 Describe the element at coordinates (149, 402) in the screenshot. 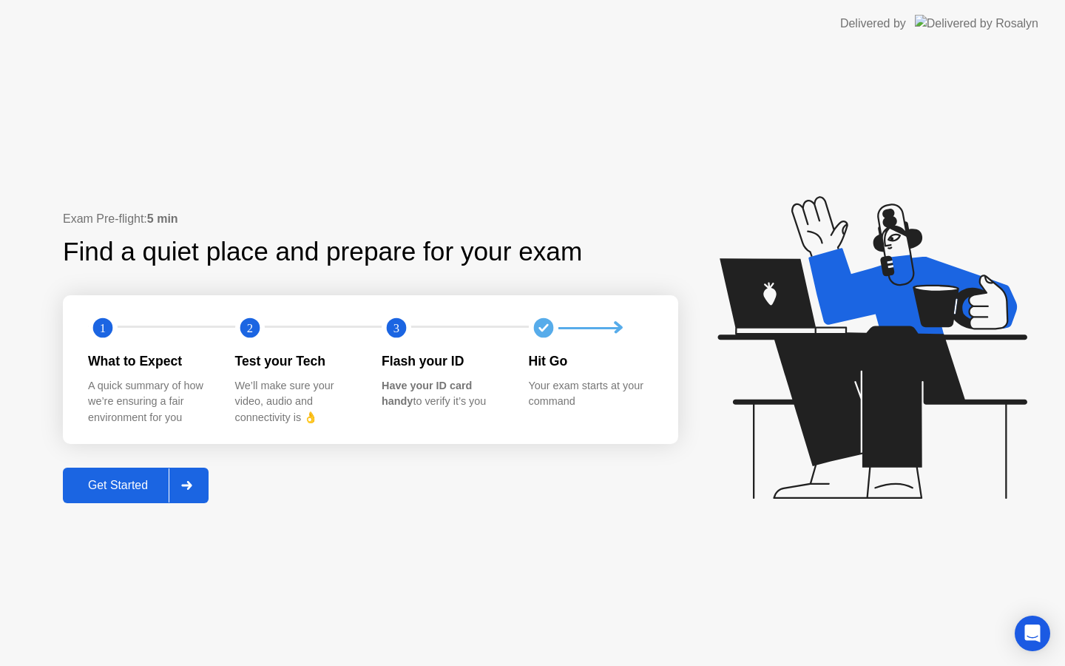

I see `div: A quick summary of how we’re ensuring a fair environment for you` at that location.